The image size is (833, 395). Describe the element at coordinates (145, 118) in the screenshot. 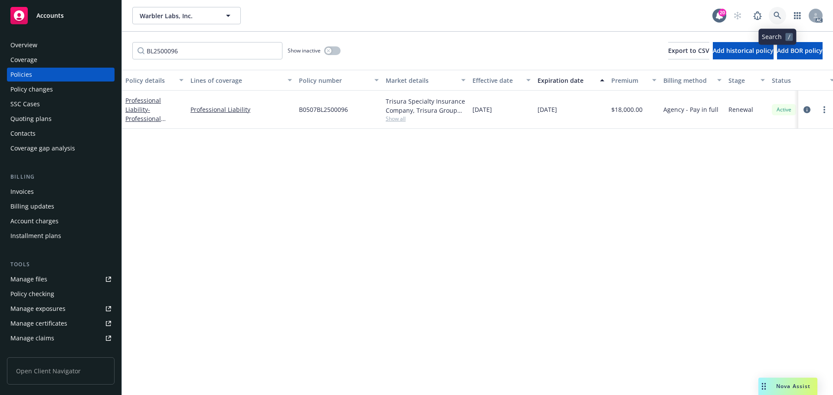

I see `span: - Professional Liability $1m` at that location.